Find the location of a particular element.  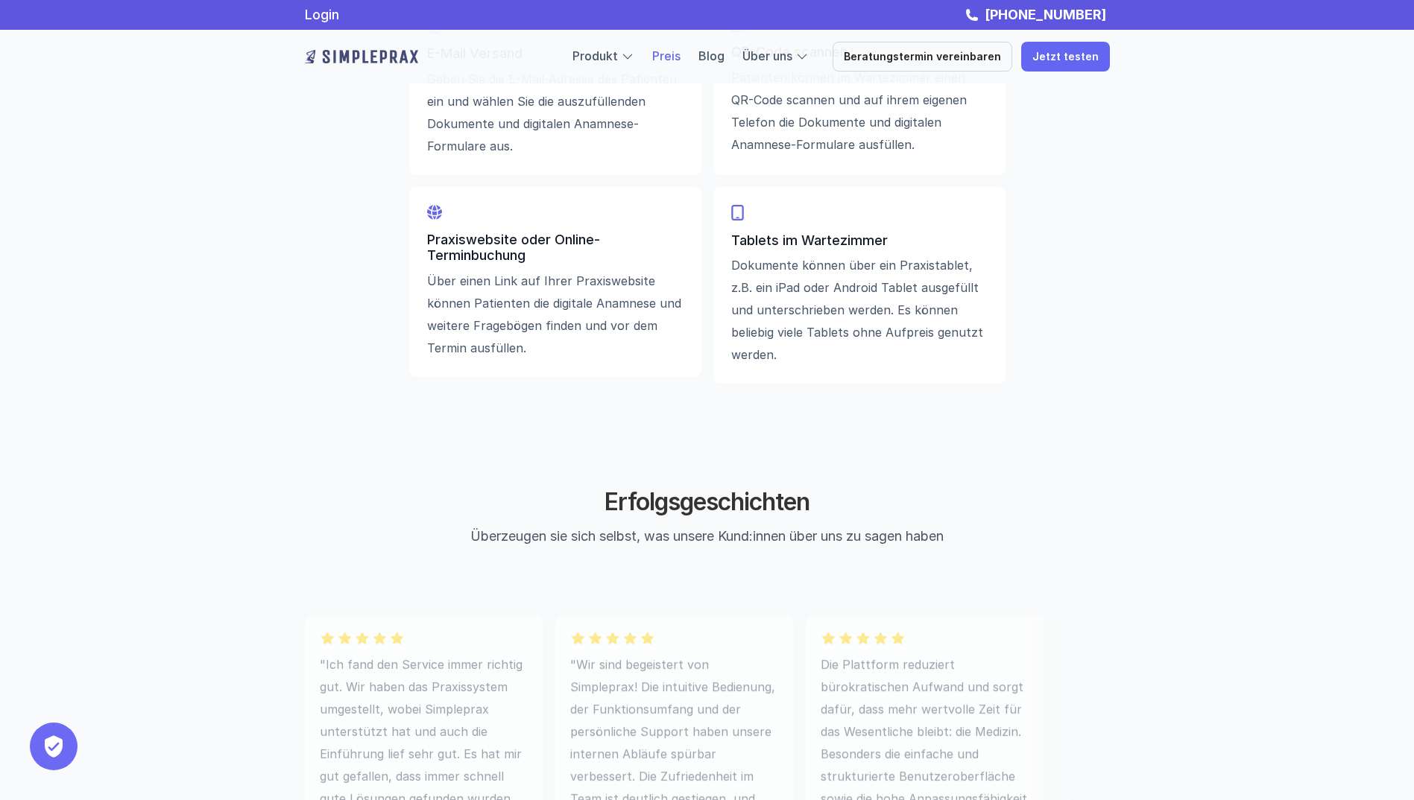

a: Über uns is located at coordinates (767, 56).